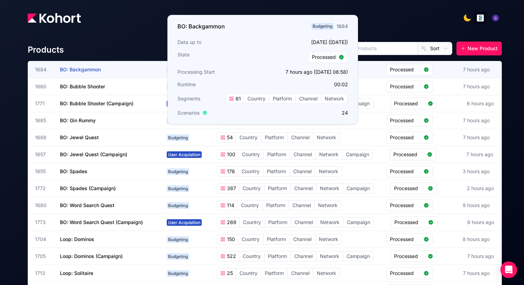 The width and height of the screenshot is (524, 285). Describe the element at coordinates (435, 49) in the screenshot. I see `span: Sort` at that location.